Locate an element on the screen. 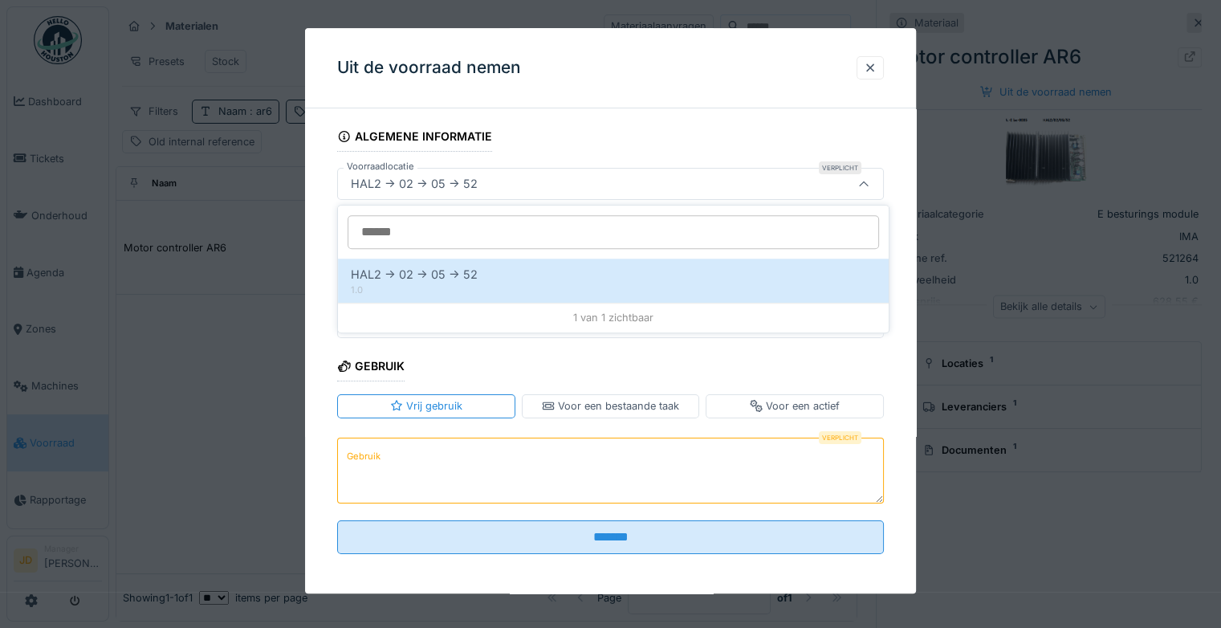  div: Gebruik is located at coordinates (371, 368).